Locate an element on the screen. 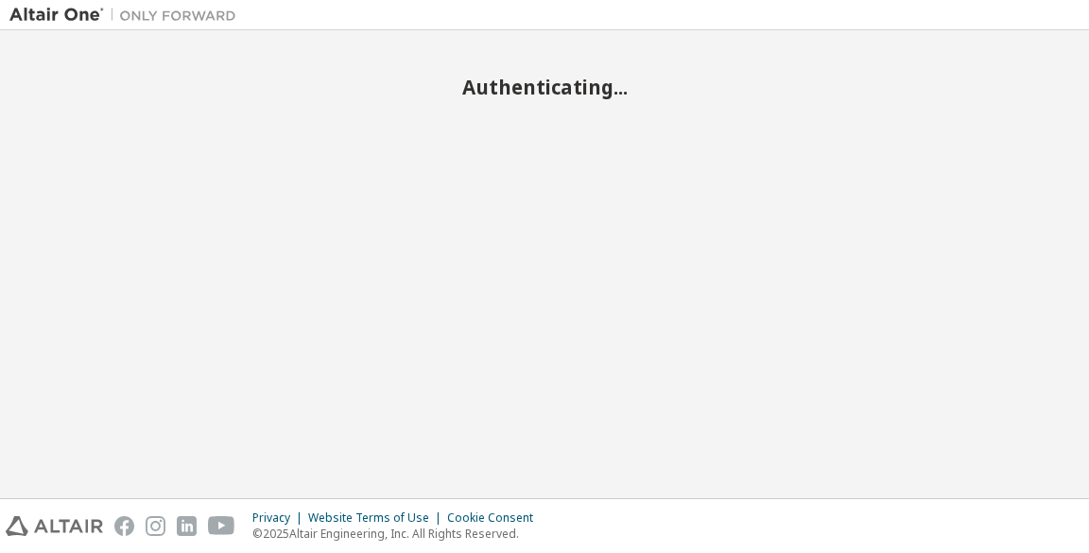  div: Website Terms of Use is located at coordinates (377, 518).